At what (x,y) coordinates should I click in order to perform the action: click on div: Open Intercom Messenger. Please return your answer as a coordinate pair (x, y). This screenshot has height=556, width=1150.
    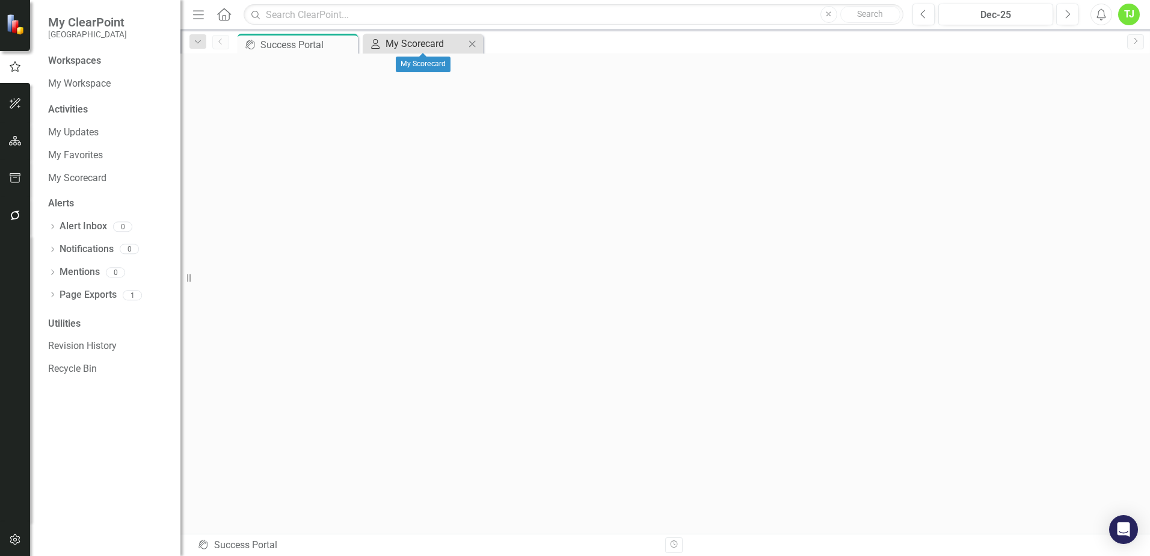
    Looking at the image, I should click on (1123, 529).